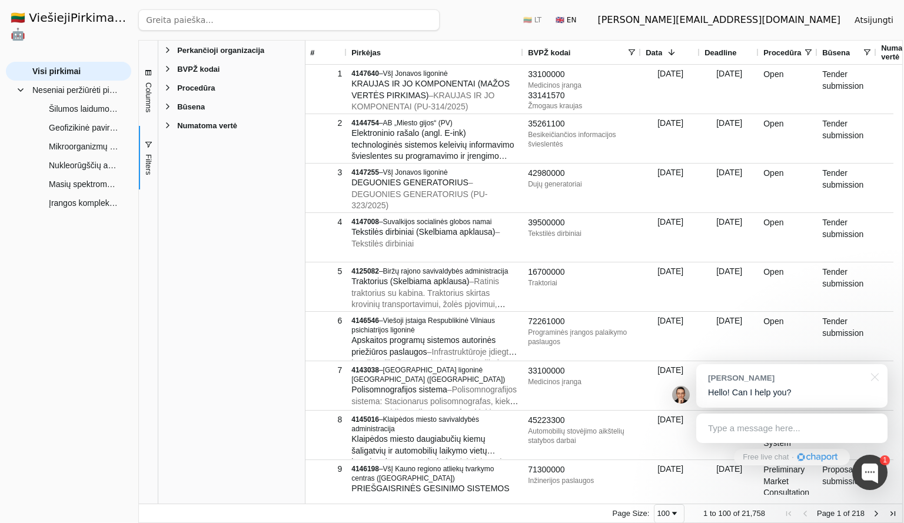 The height and width of the screenshot is (523, 904). What do you see at coordinates (419, 194) in the screenshot?
I see `span: – DEGUONIES GENERATORIUS (PU-323/2025)` at bounding box center [419, 194].